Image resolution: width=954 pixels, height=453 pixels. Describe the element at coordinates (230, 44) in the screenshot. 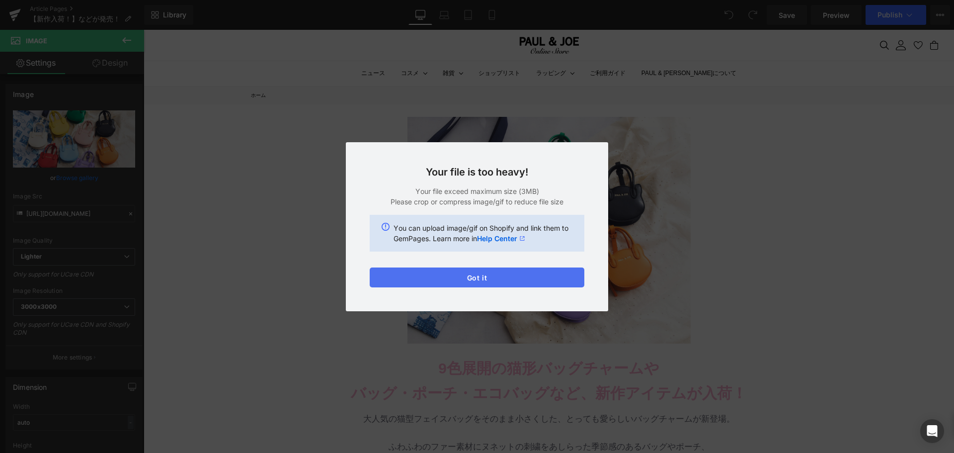

I see `a: ニュース` at that location.